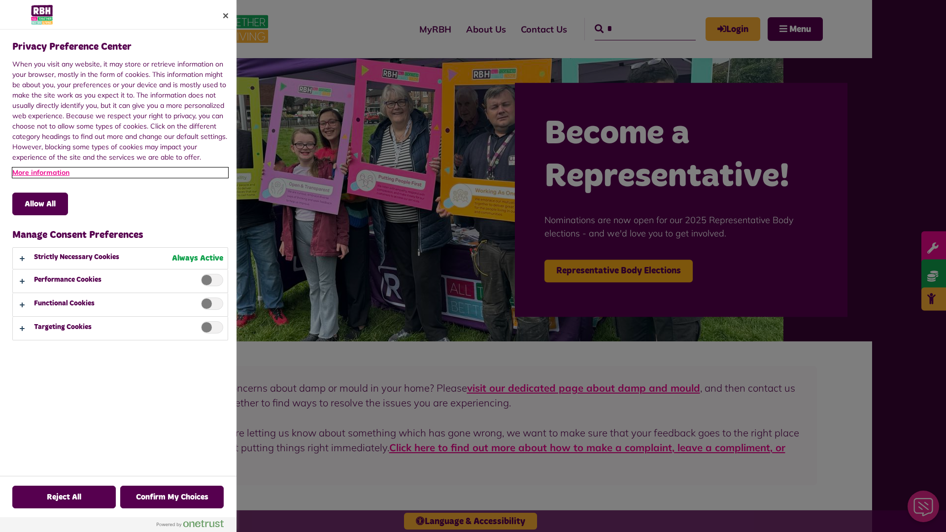 This screenshot has height=532, width=946. Describe the element at coordinates (194, 526) in the screenshot. I see `a: Powered by OneTrust Opens in a new Tab` at that location.